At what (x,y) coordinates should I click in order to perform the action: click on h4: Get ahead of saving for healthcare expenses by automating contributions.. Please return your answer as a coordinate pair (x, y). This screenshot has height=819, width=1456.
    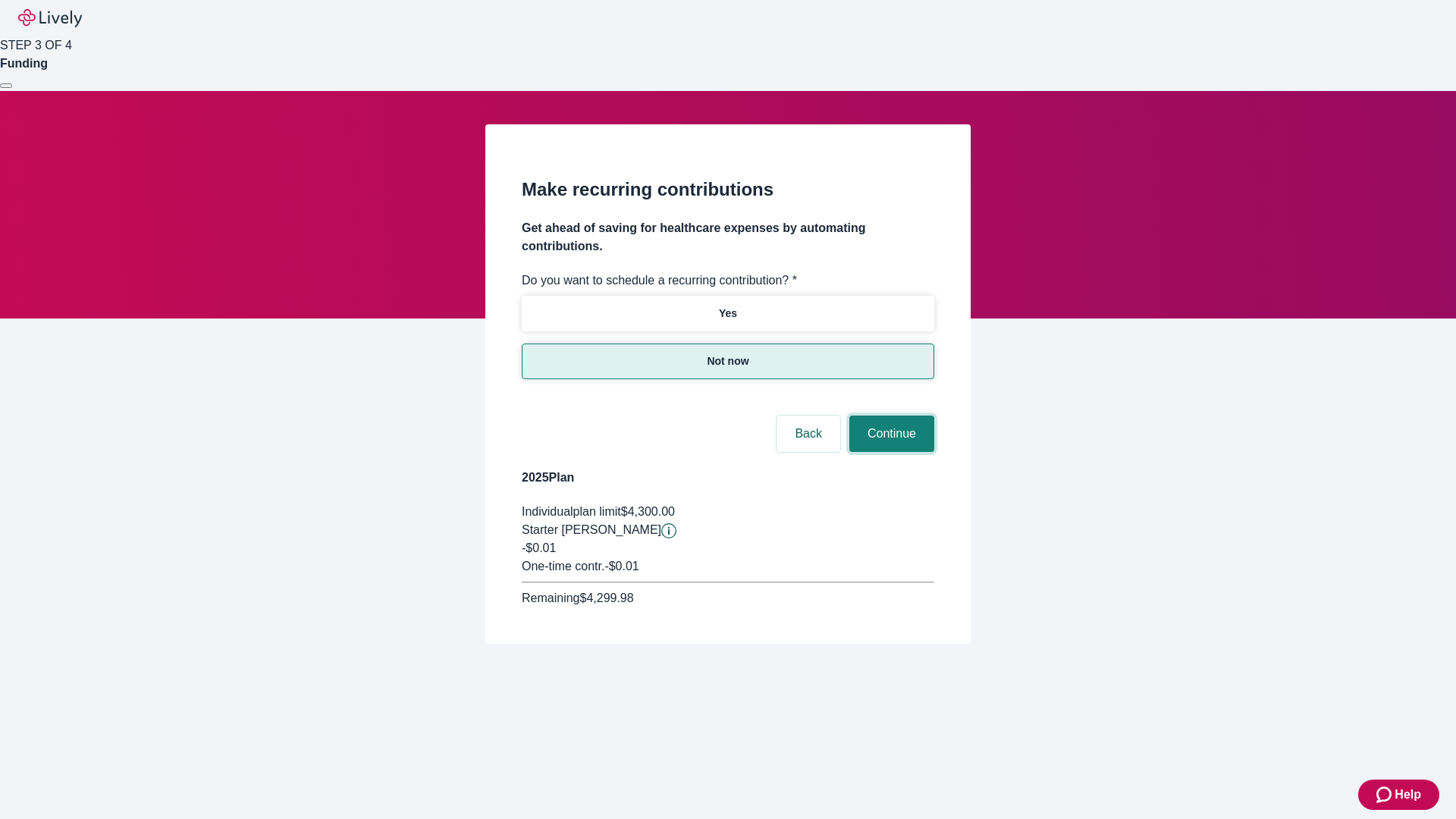
    Looking at the image, I should click on (728, 237).